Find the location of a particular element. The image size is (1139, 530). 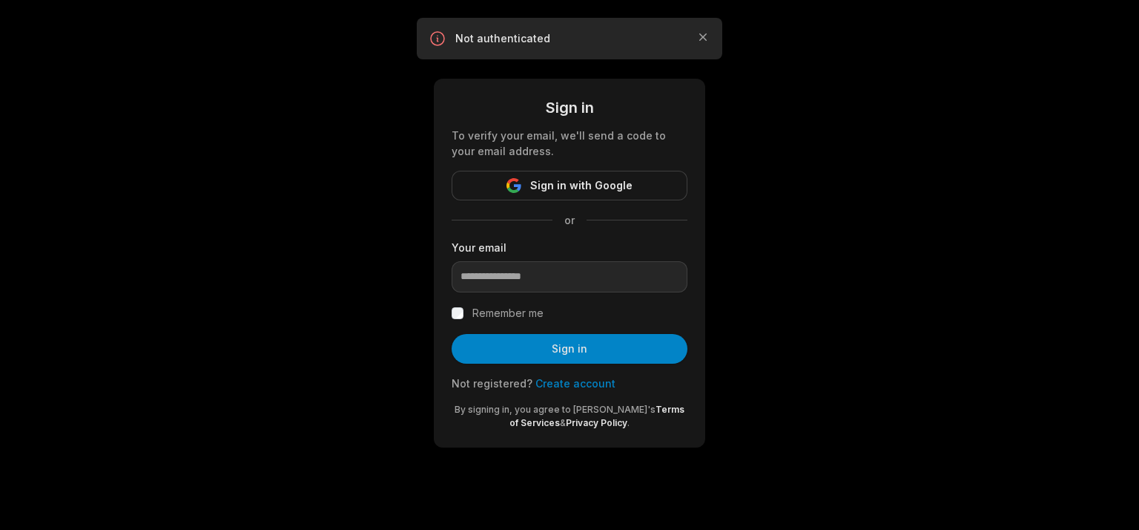

p: Not authenticated is located at coordinates (570, 39).